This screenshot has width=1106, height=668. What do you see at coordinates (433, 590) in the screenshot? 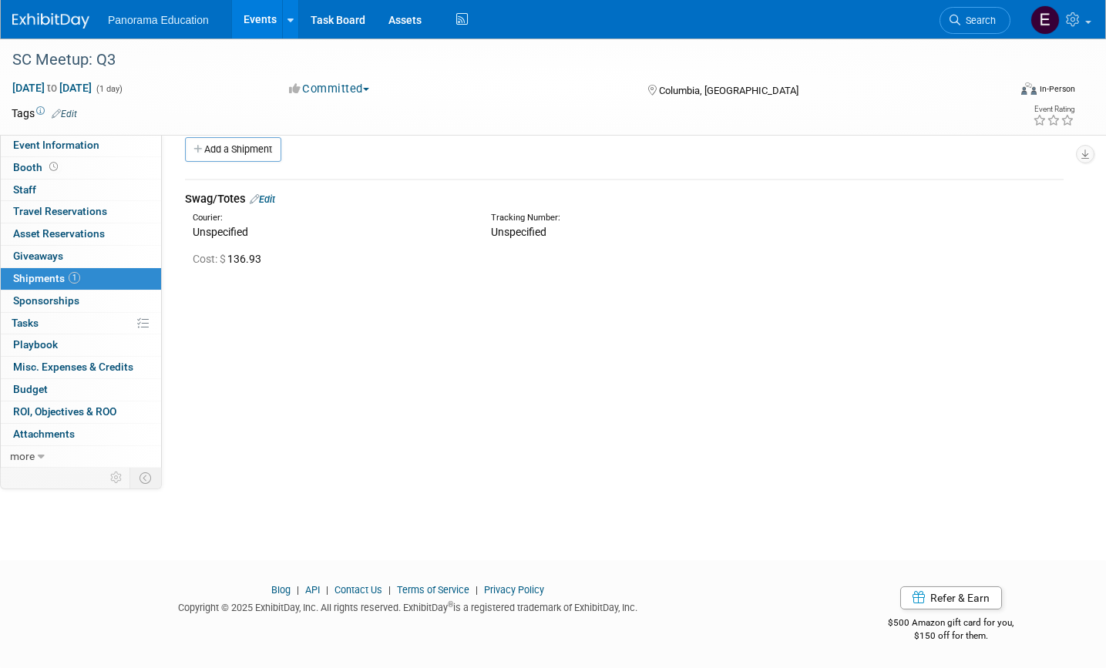
I see `a: Terms of Service` at bounding box center [433, 590].